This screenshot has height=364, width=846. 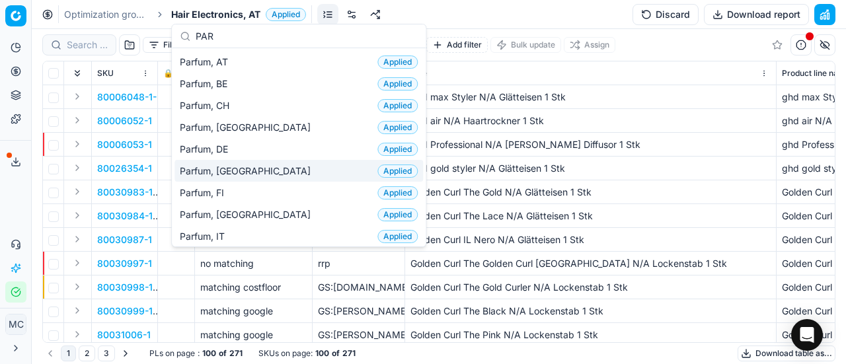 I want to click on p: 80031006-1, so click(x=124, y=335).